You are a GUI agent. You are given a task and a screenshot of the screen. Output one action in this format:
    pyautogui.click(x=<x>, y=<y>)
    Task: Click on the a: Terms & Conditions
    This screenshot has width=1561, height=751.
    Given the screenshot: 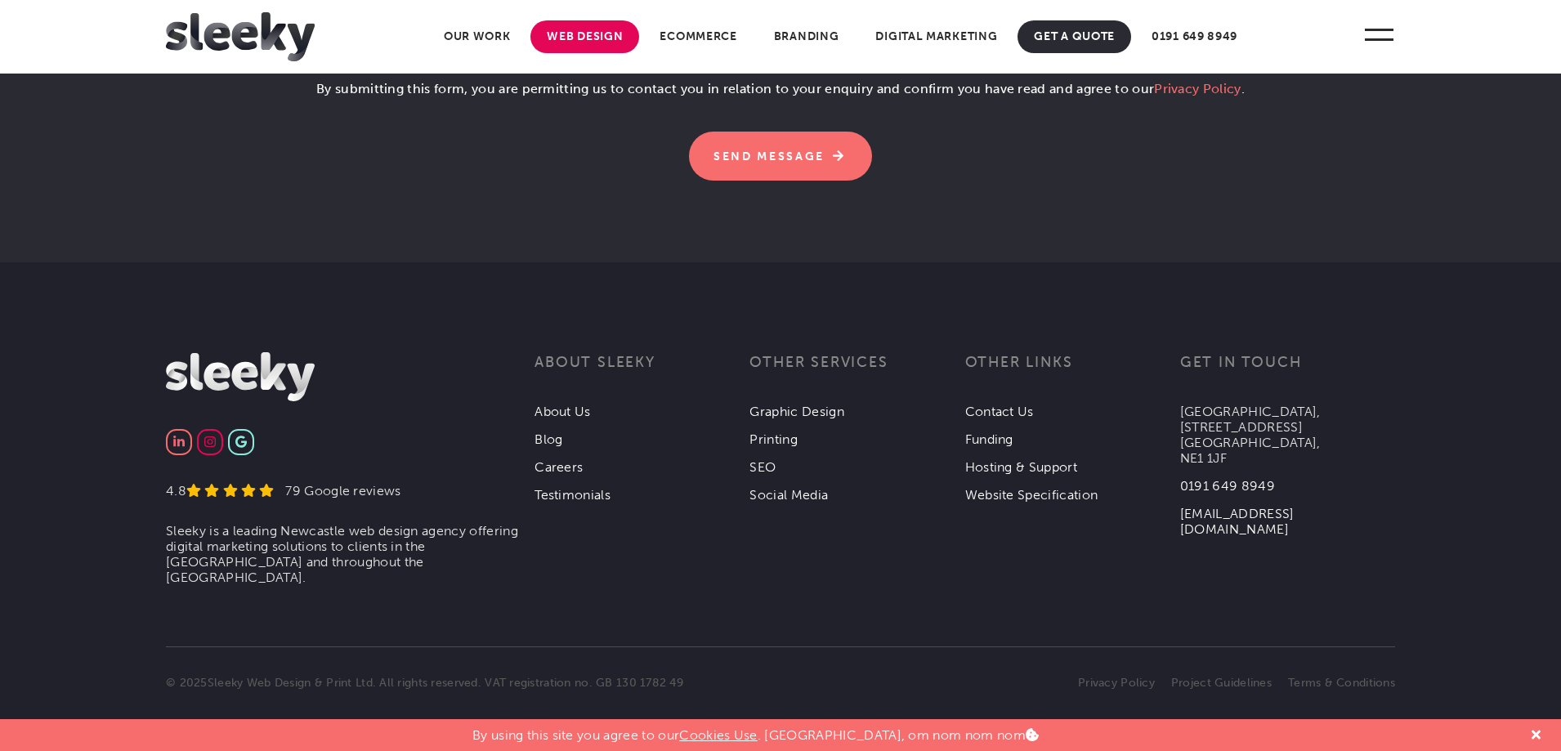 What is the action you would take?
    pyautogui.click(x=1341, y=683)
    